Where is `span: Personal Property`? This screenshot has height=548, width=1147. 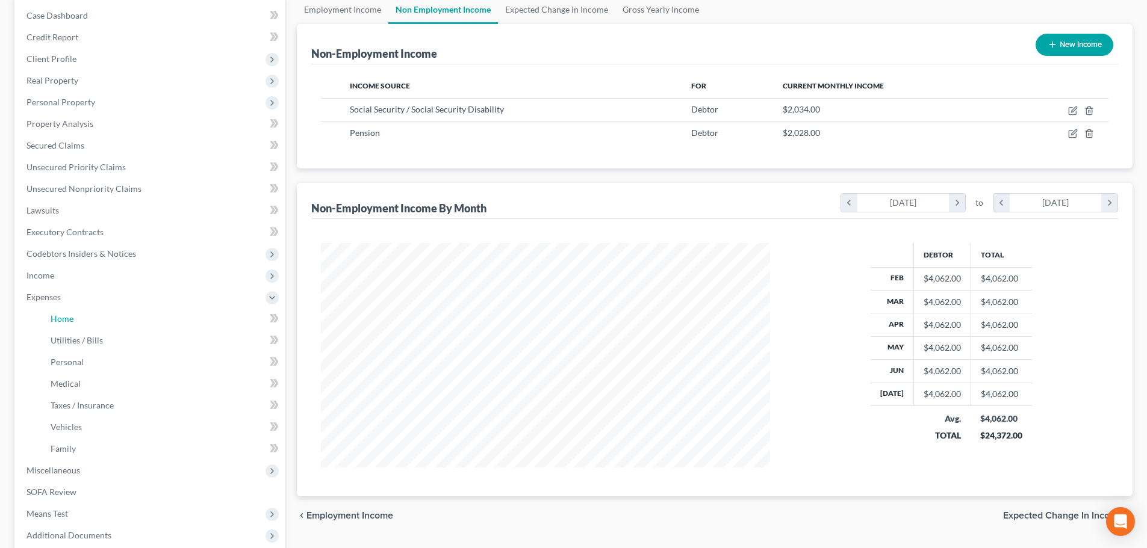
span: Personal Property is located at coordinates (61, 102).